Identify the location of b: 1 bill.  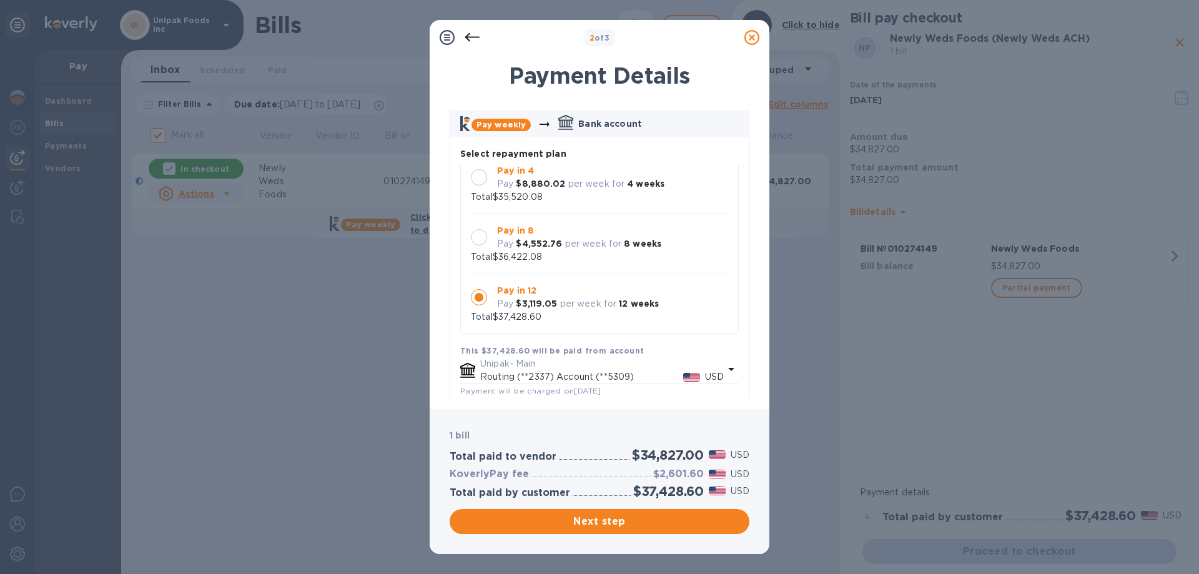
(459, 435).